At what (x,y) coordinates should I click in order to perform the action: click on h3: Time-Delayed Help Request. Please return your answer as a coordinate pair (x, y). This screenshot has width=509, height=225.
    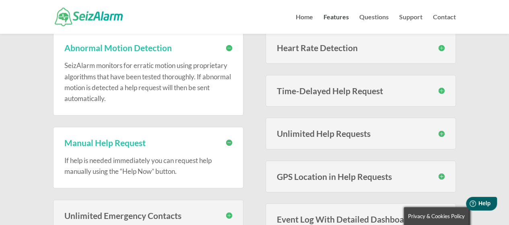
    Looking at the image, I should click on (360, 91).